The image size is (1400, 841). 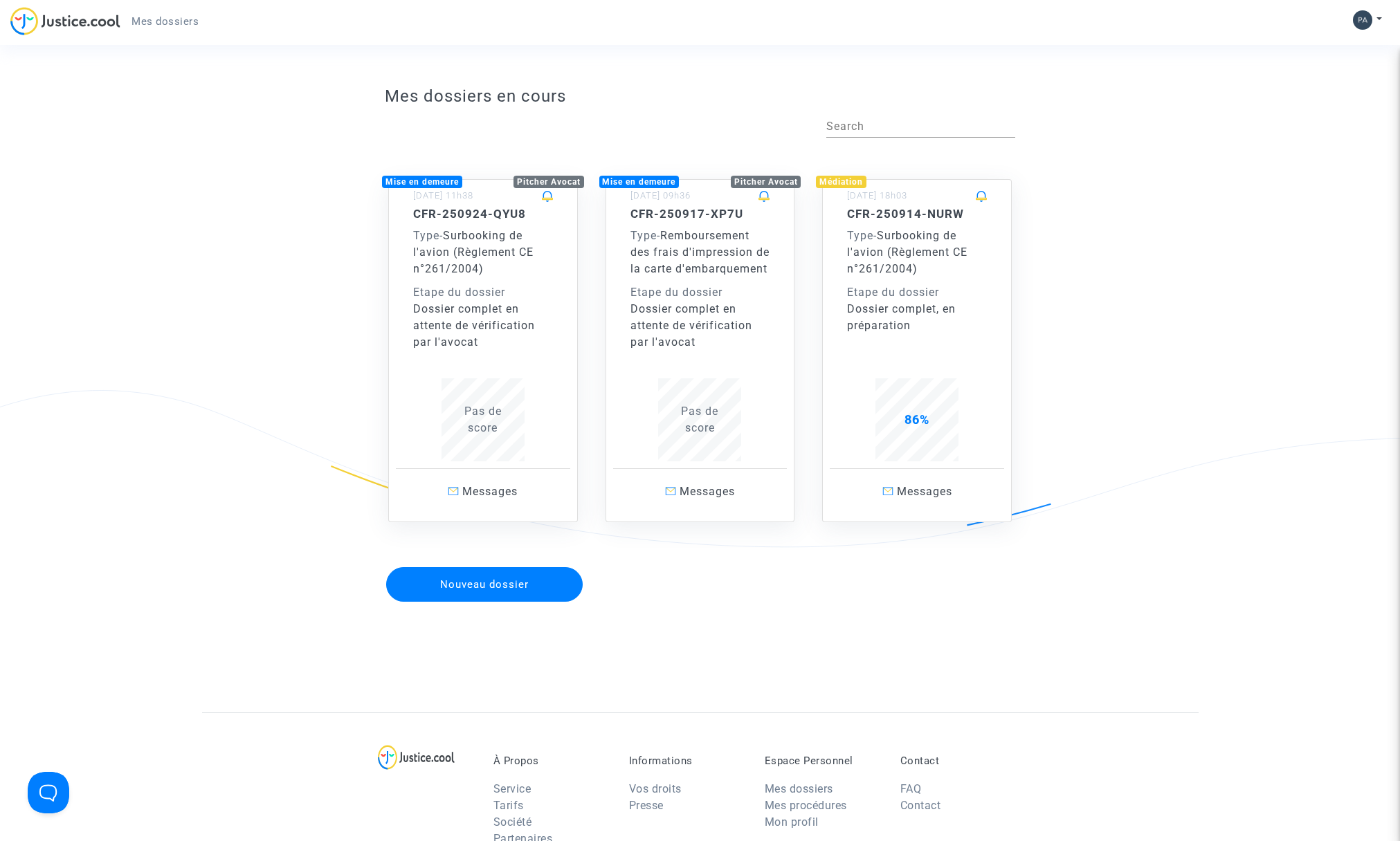 What do you see at coordinates (646, 806) in the screenshot?
I see `a: Presse` at bounding box center [646, 806].